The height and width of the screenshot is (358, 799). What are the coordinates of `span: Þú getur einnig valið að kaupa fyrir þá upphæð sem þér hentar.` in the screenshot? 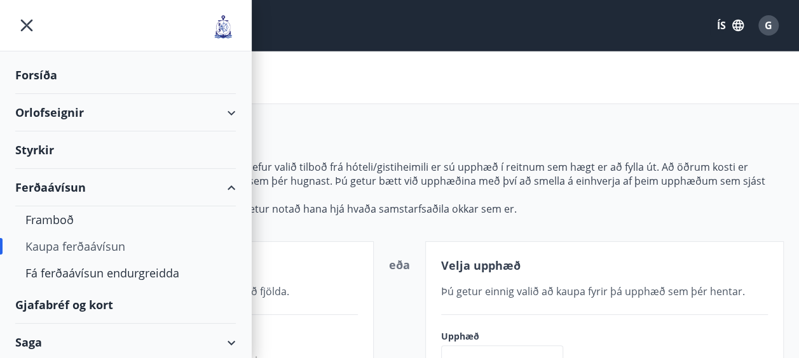 It's located at (593, 292).